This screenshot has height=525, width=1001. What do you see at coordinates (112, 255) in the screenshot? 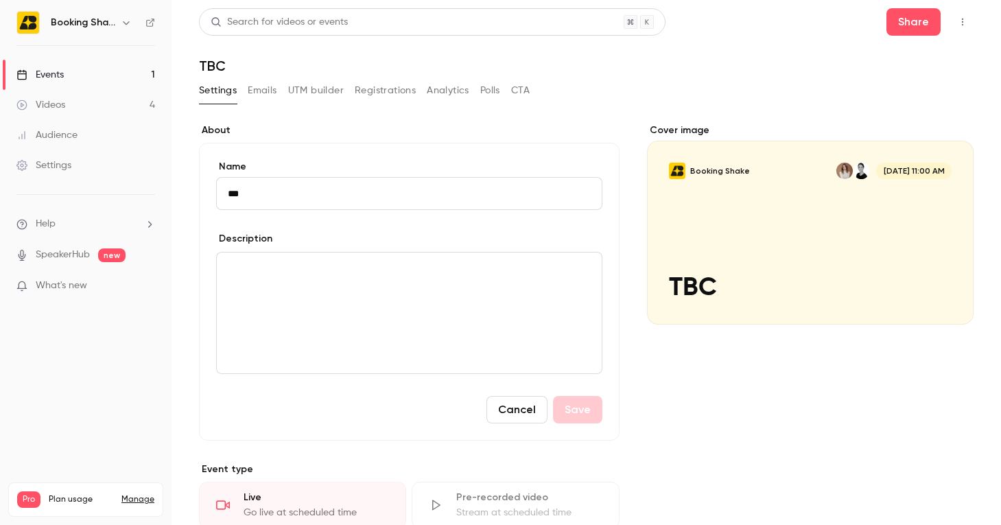
I see `span: new` at bounding box center [112, 255].